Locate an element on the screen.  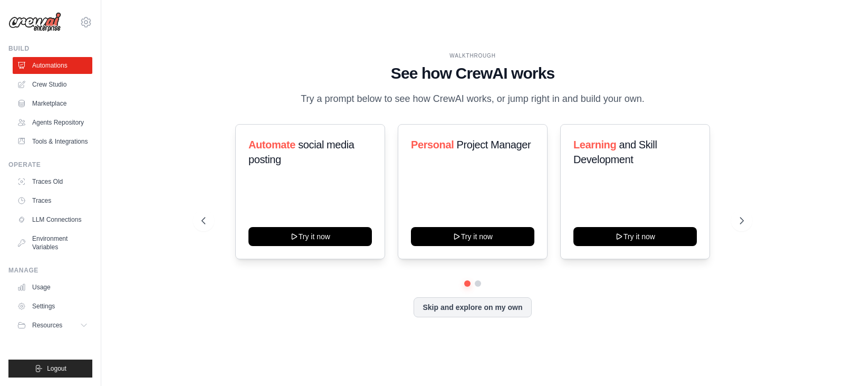
span: Personal is located at coordinates (432, 145).